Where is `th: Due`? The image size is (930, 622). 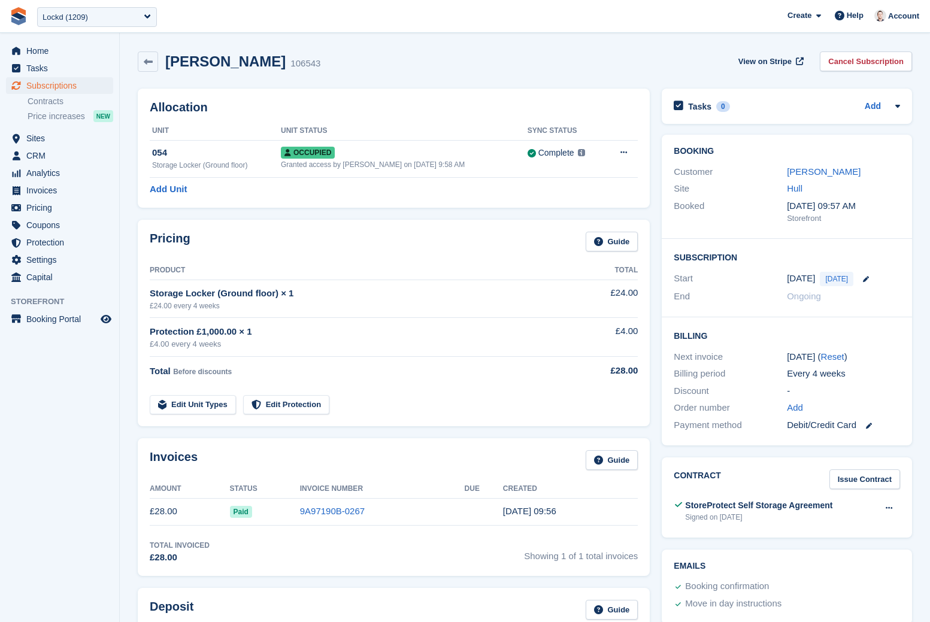 th: Due is located at coordinates (484, 489).